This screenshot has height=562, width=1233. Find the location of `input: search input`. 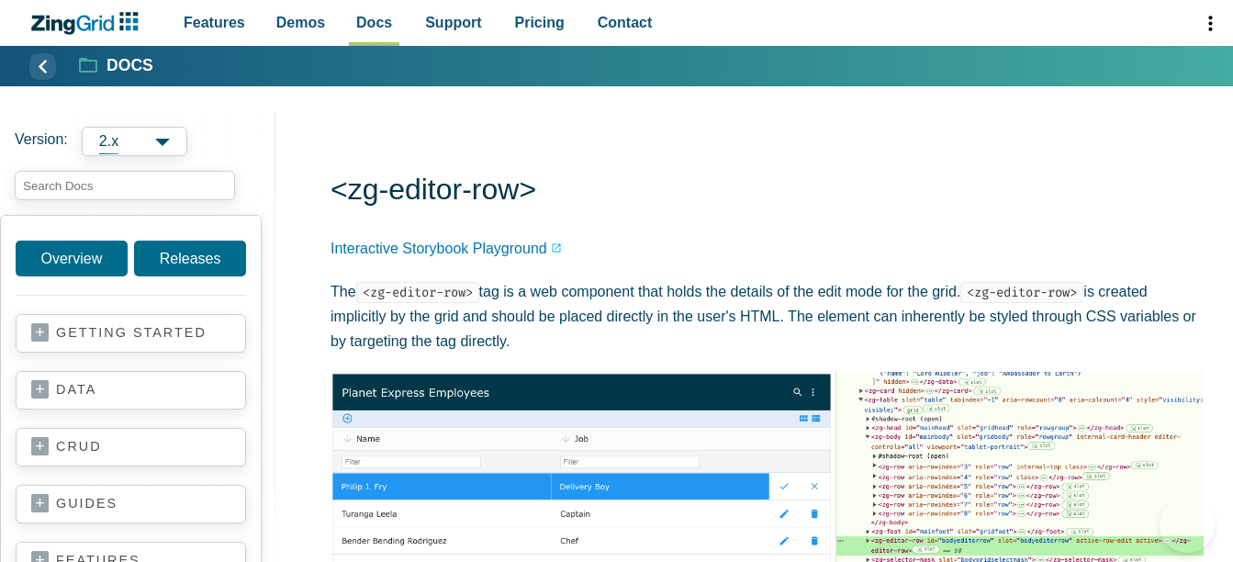

input: search input is located at coordinates (125, 186).